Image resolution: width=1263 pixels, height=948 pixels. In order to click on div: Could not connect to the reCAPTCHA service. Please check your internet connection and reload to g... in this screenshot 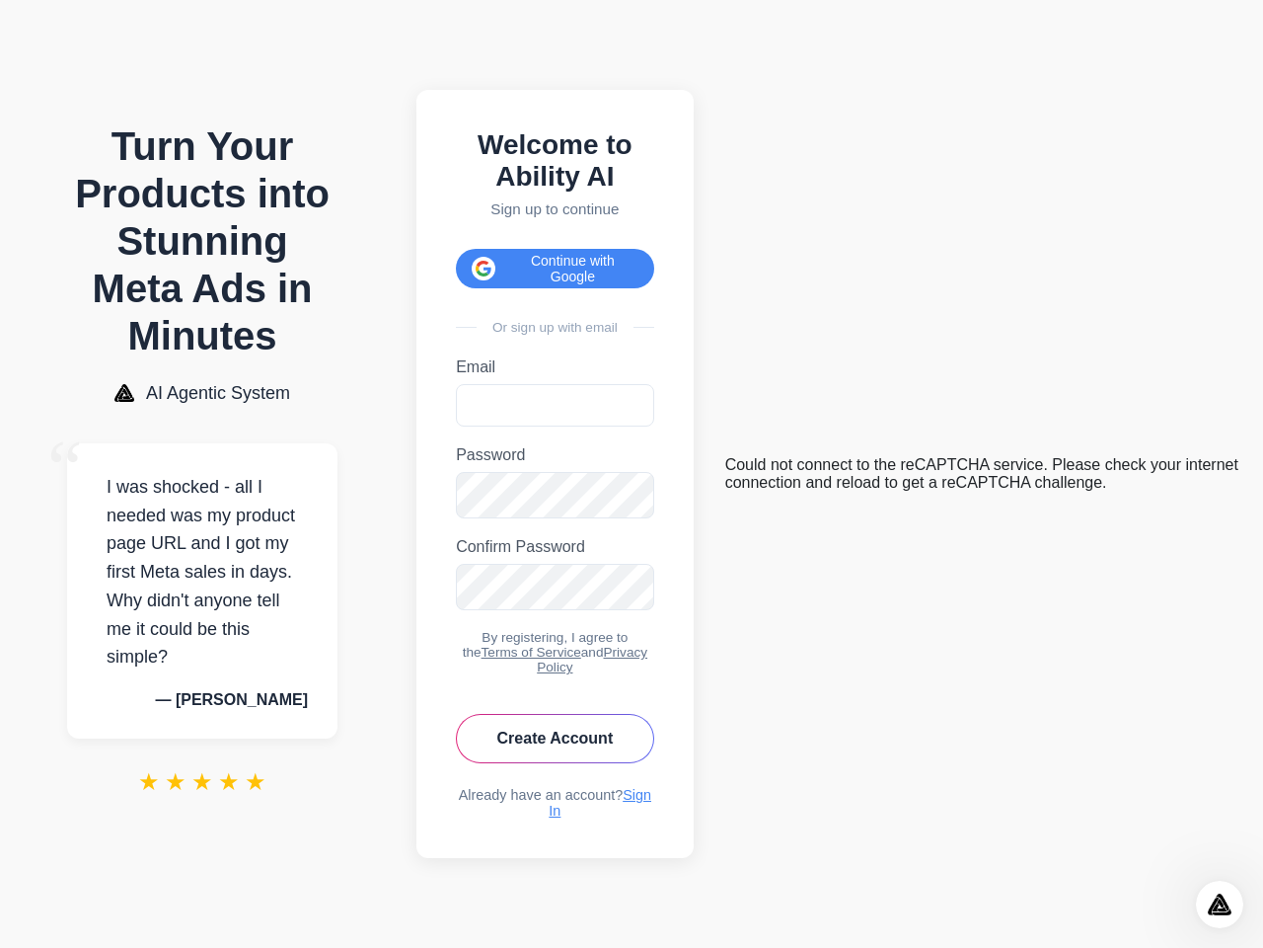, I will do `click(984, 474)`.